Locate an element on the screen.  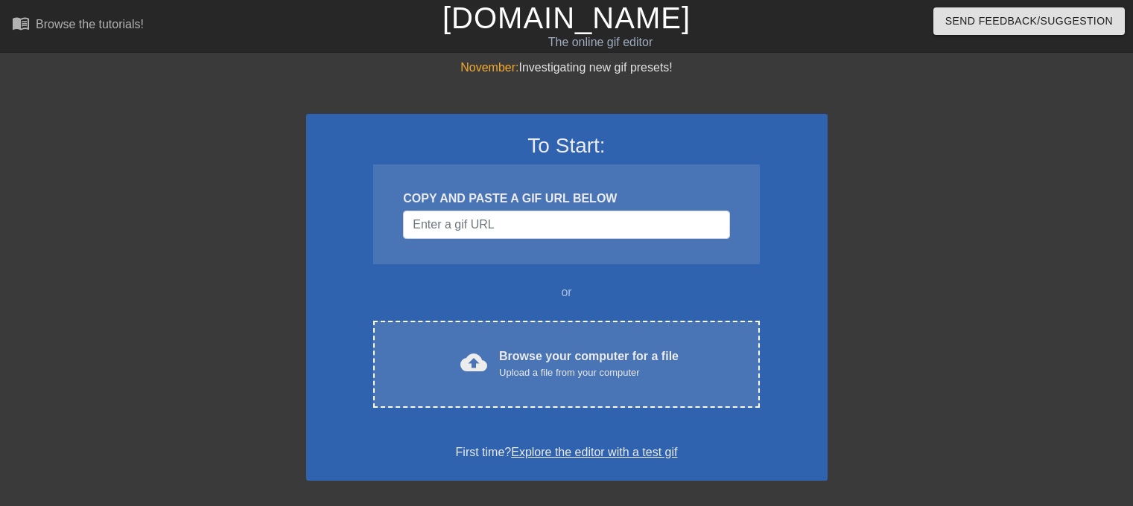
div: Browse your computer for a file is located at coordinates (588, 364).